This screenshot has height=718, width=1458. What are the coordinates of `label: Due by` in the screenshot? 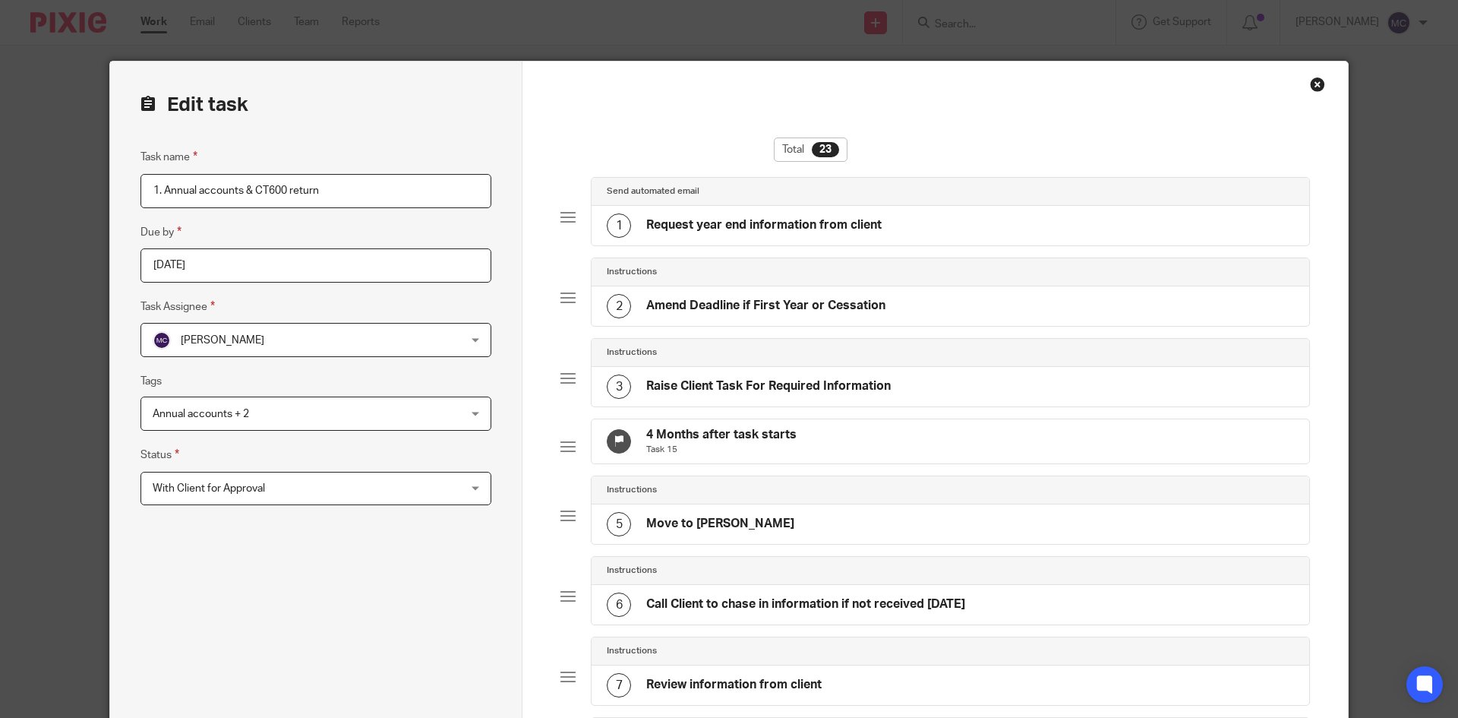 It's located at (161, 232).